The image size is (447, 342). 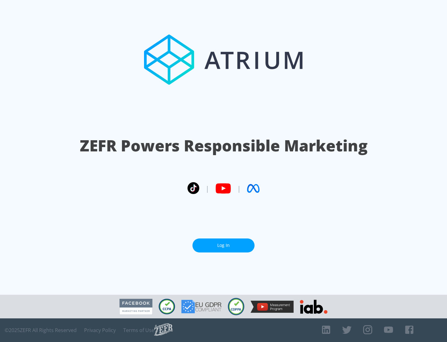 I want to click on h1: ZEFR Powers Responsible Marketing, so click(x=224, y=145).